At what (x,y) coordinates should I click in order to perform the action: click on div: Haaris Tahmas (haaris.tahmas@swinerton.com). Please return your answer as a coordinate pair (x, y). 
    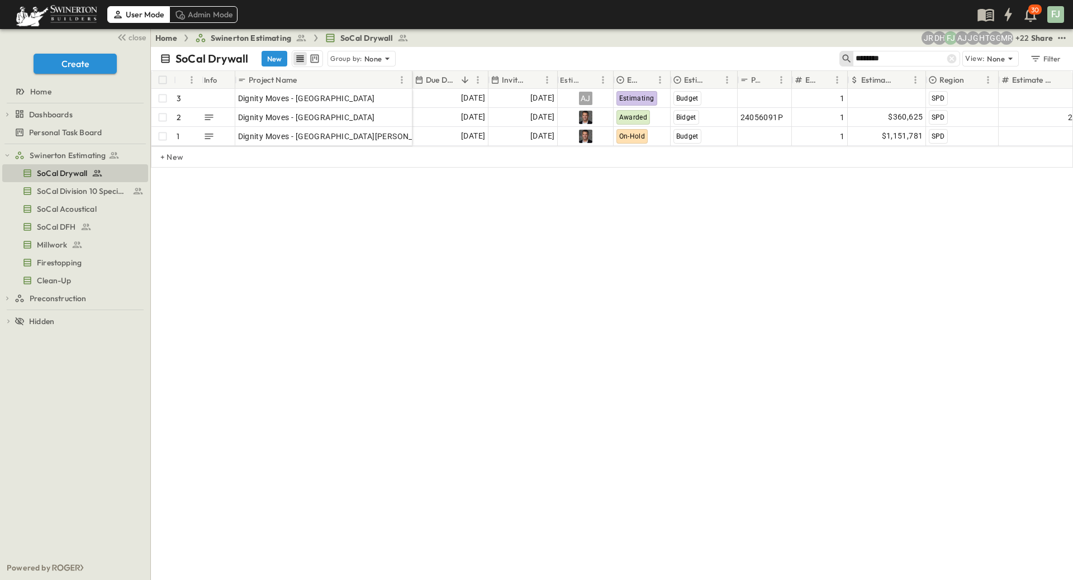
    Looking at the image, I should click on (984, 38).